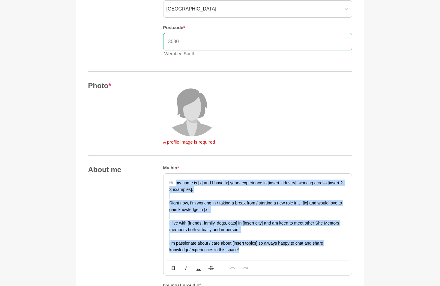  Describe the element at coordinates (173, 268) in the screenshot. I see `button: Bold (Ctrl+B)` at that location.